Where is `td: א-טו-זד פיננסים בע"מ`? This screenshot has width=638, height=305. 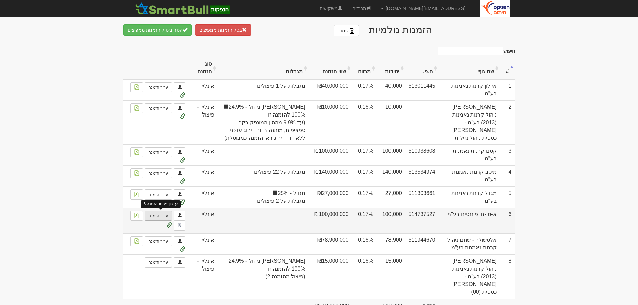 td: א-טו-זד פיננסים בע"מ is located at coordinates (469, 220).